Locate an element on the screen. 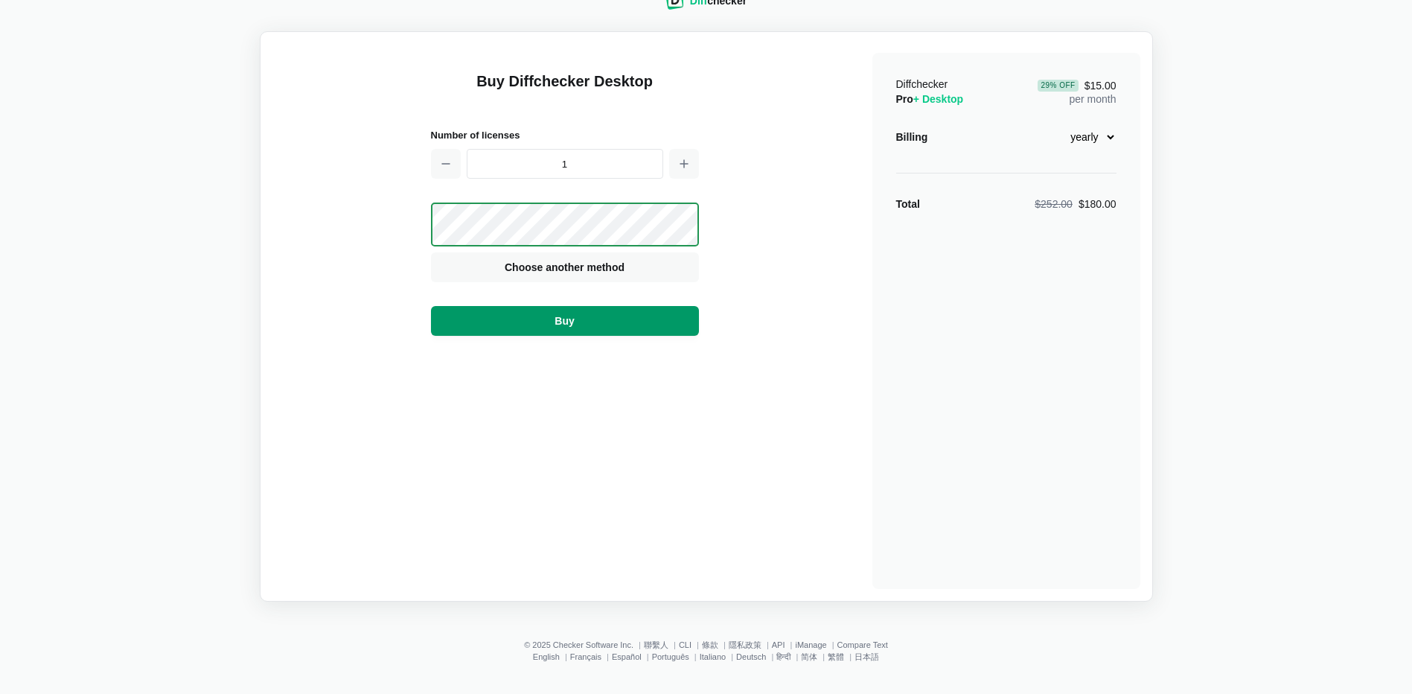 This screenshot has height=694, width=1412. a: हिन्दी is located at coordinates (783, 657).